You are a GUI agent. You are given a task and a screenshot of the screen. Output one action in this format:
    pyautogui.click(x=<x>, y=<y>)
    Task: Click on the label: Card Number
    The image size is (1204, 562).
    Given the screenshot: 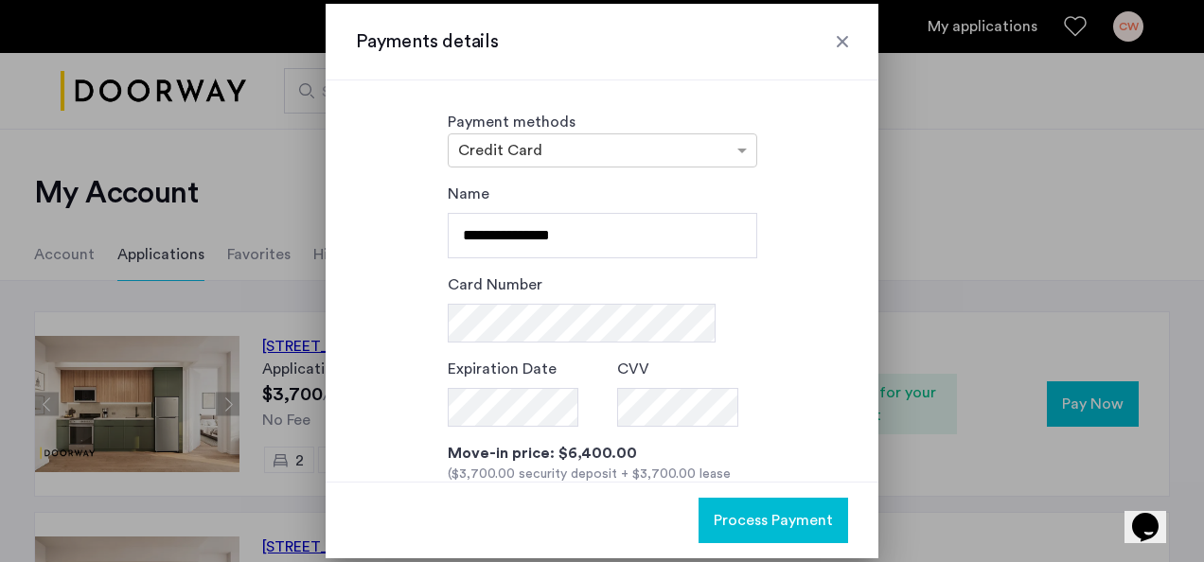 What is the action you would take?
    pyautogui.click(x=495, y=285)
    